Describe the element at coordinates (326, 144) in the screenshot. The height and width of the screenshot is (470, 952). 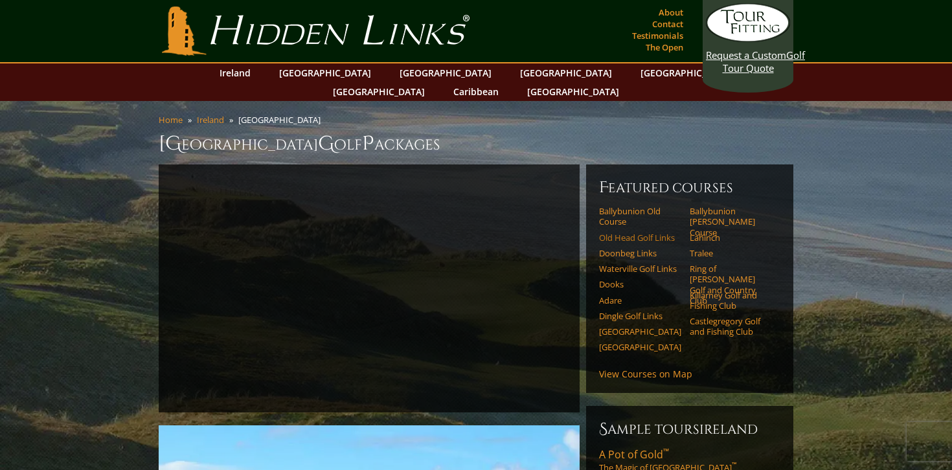
I see `span: G` at that location.